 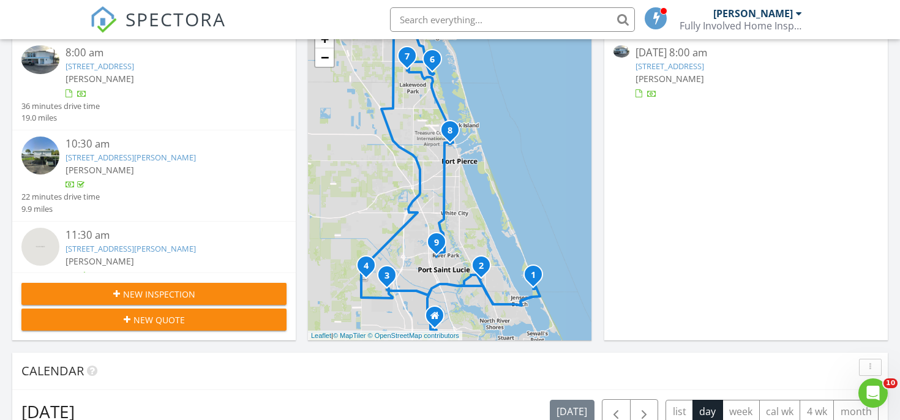 I want to click on button: New Quote, so click(x=154, y=320).